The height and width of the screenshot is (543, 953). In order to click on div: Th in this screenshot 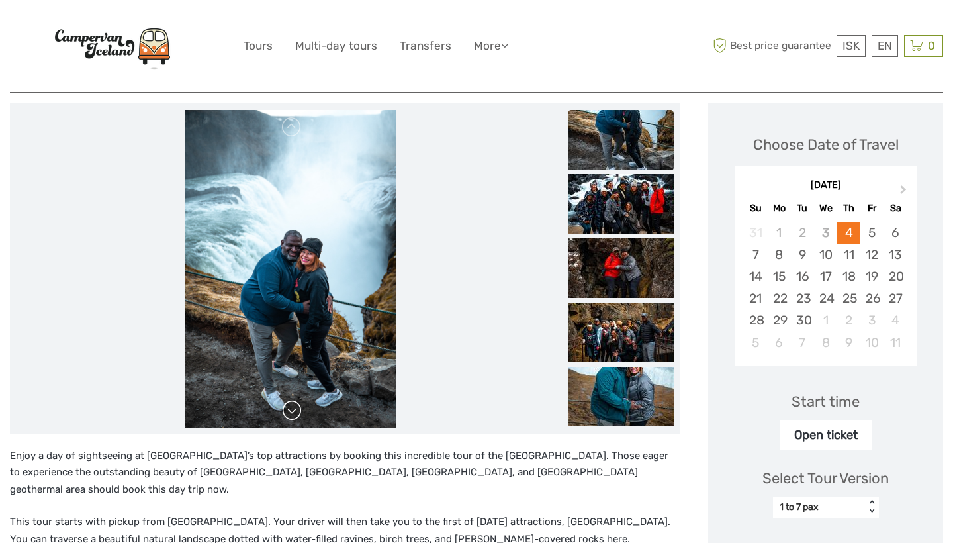, I will do `click(849, 208)`.